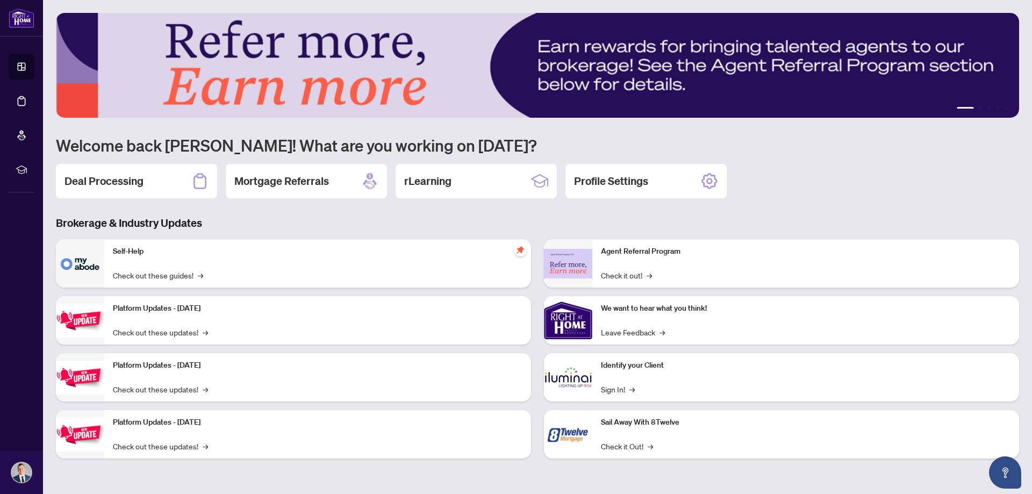 This screenshot has width=1032, height=494. I want to click on button: Open asap, so click(1005, 472).